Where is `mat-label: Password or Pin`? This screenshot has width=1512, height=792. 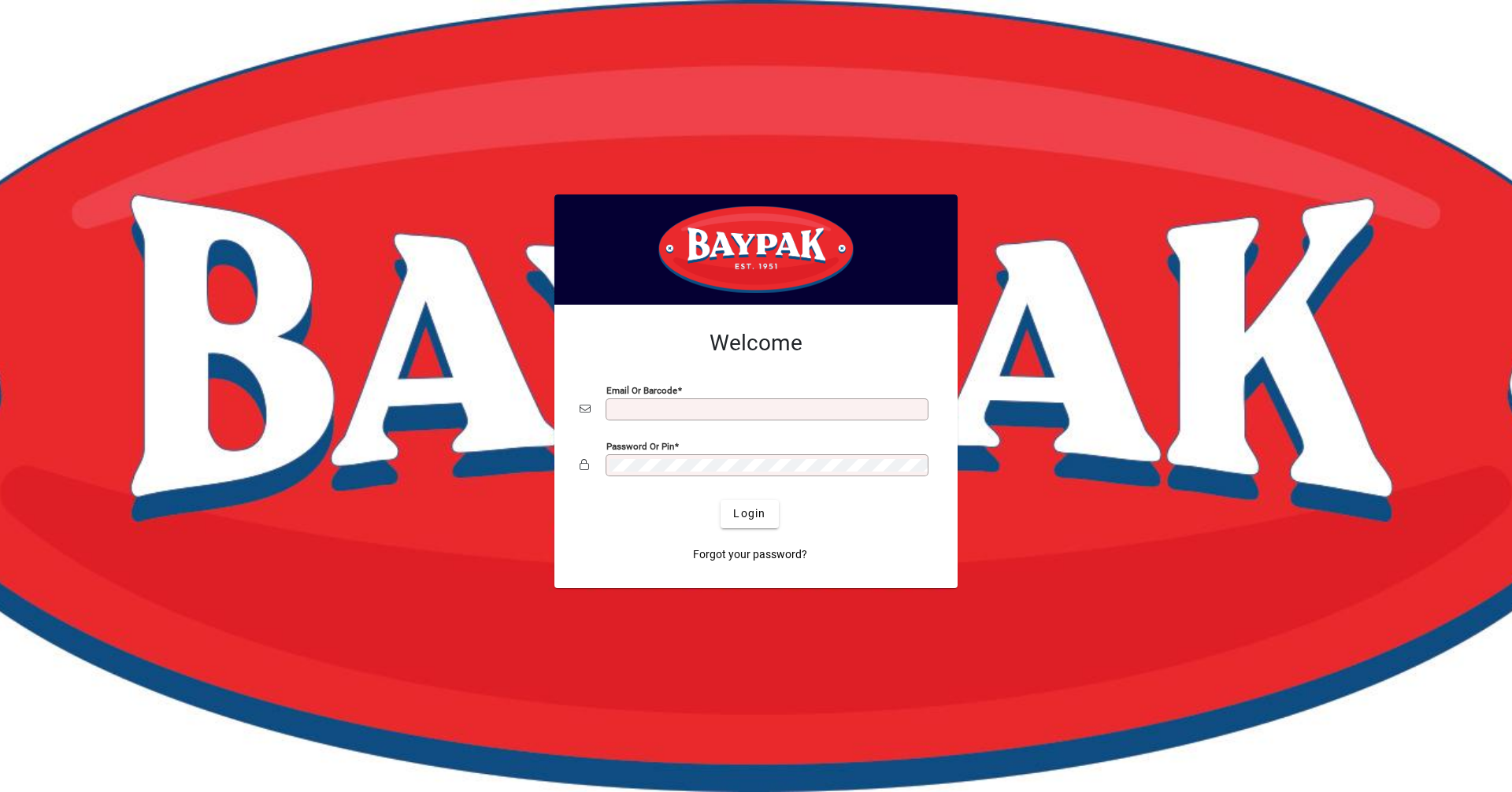
mat-label: Password or Pin is located at coordinates (640, 445).